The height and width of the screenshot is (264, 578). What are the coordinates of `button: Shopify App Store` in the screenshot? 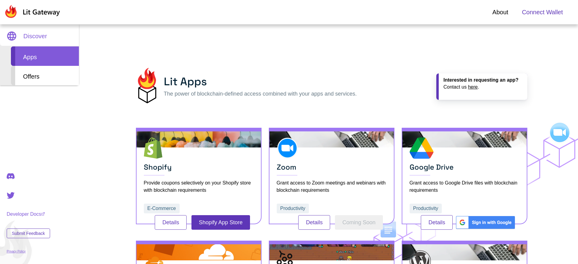 It's located at (220, 222).